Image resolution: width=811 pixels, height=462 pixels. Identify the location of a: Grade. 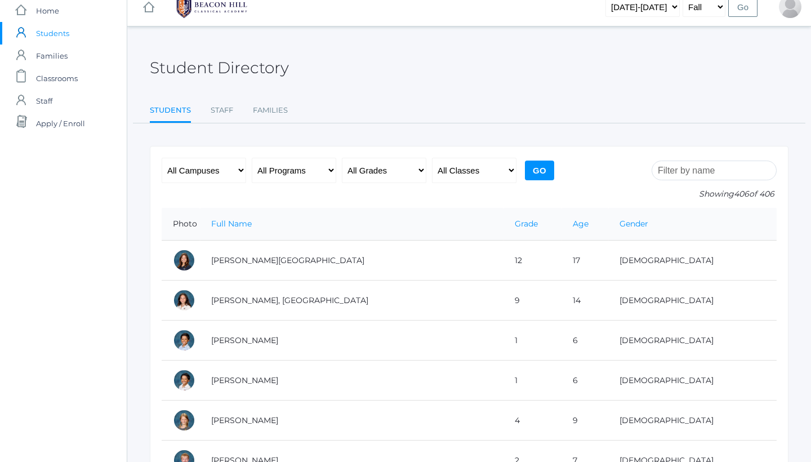
(526, 224).